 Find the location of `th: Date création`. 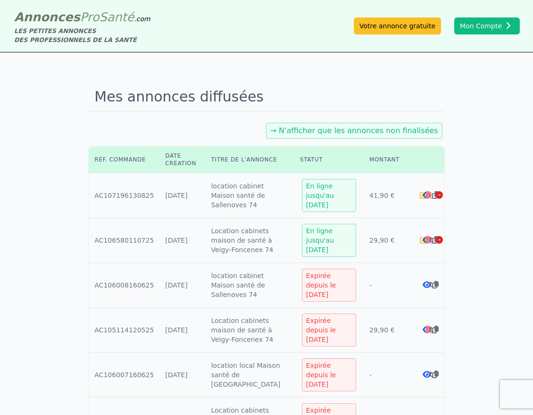

th: Date création is located at coordinates (182, 159).